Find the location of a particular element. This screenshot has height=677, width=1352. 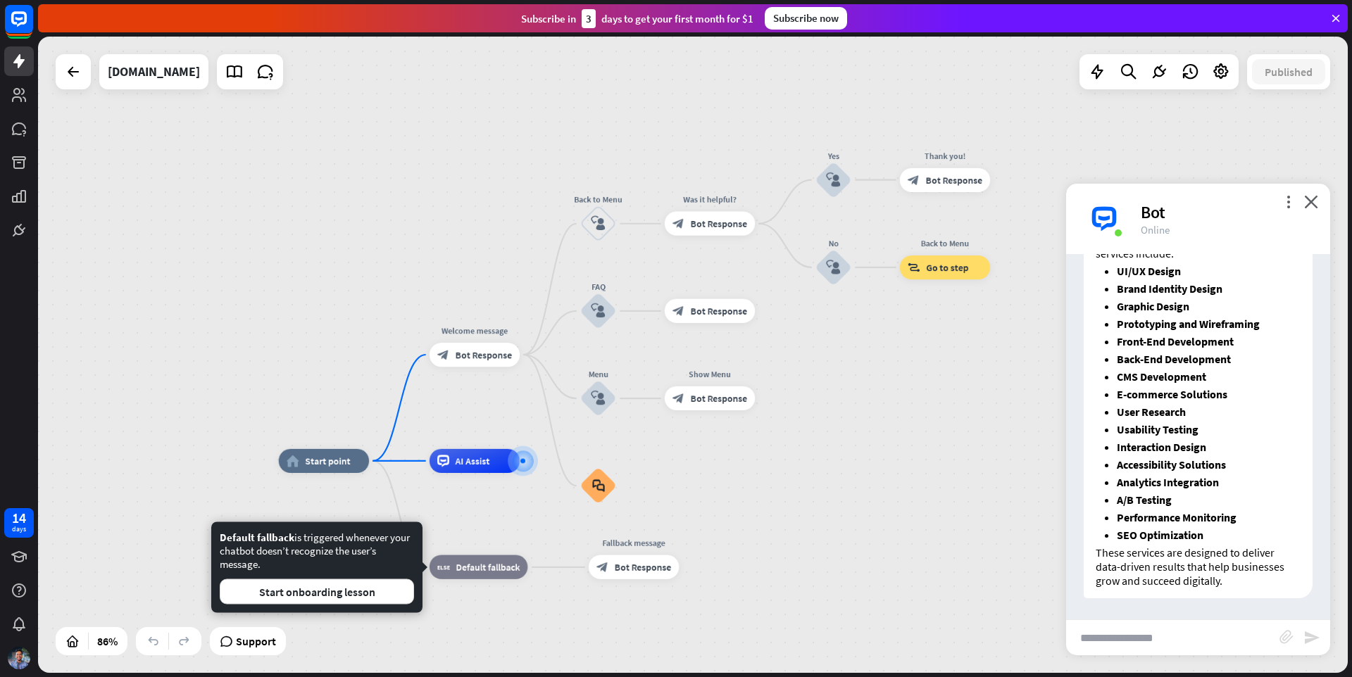

strong: Prototyping and Wireframing is located at coordinates (1188, 324).